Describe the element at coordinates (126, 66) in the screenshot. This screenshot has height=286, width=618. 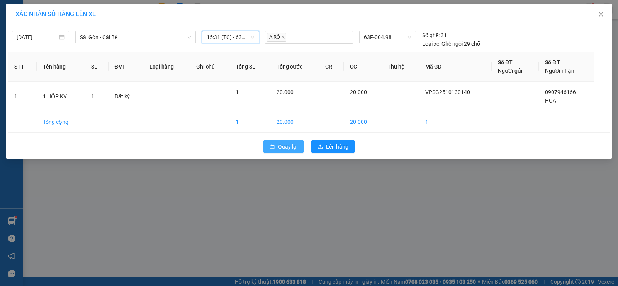
I see `th: ĐVT` at that location.